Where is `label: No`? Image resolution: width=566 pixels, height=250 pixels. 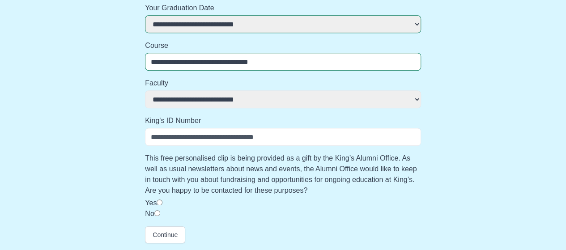 label: No is located at coordinates (150, 214).